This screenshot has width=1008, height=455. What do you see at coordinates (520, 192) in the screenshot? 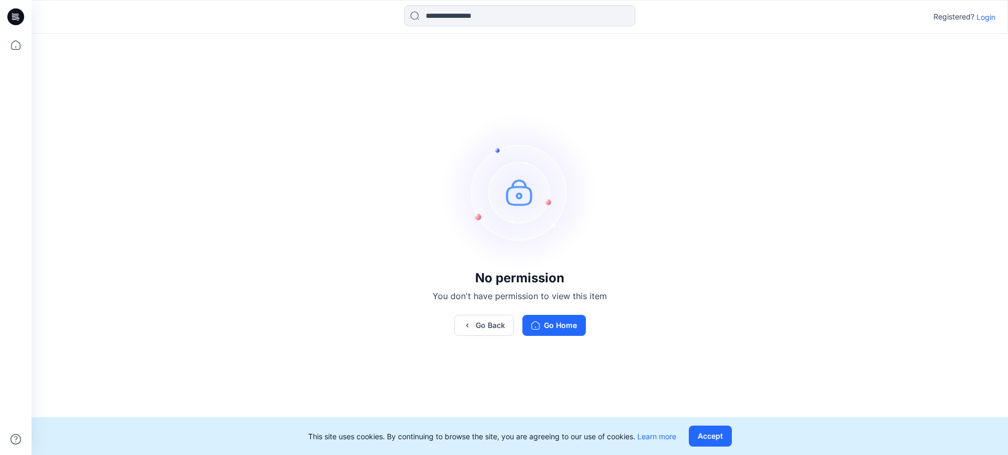
I see `img: no-perm.svg` at bounding box center [520, 192].